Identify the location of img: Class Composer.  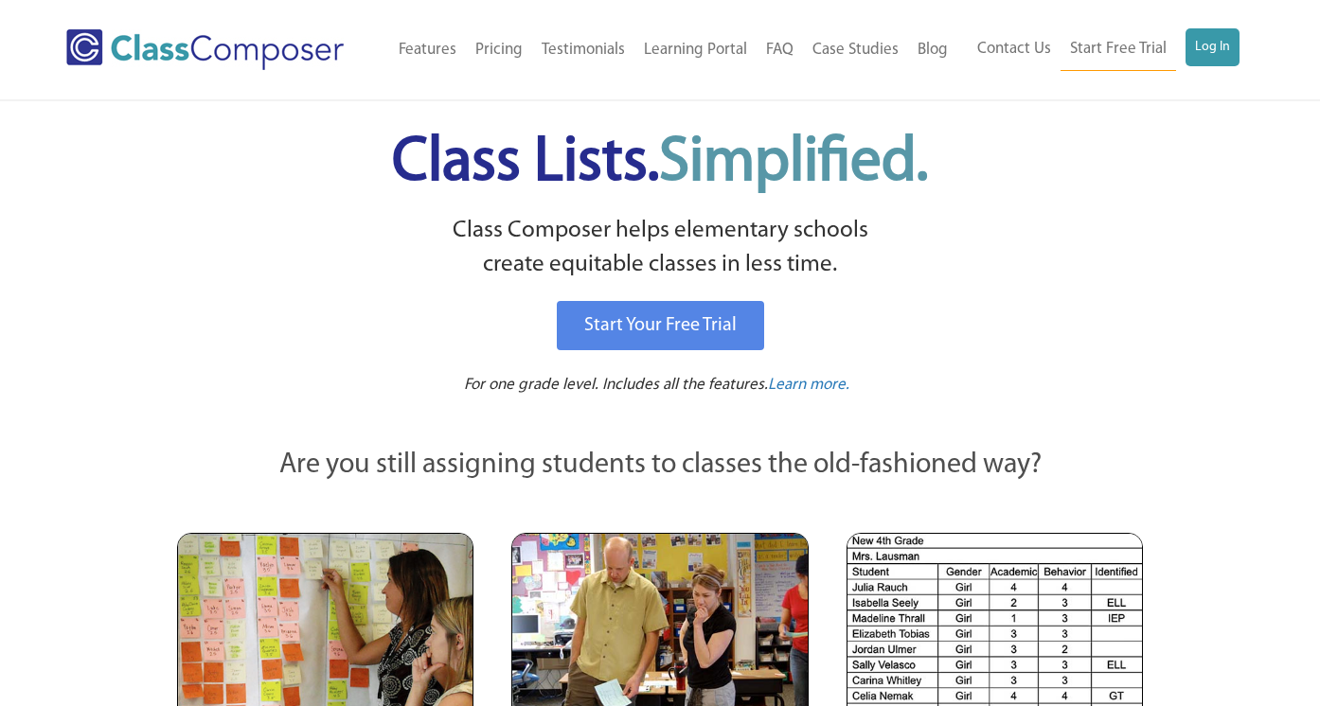
(205, 49).